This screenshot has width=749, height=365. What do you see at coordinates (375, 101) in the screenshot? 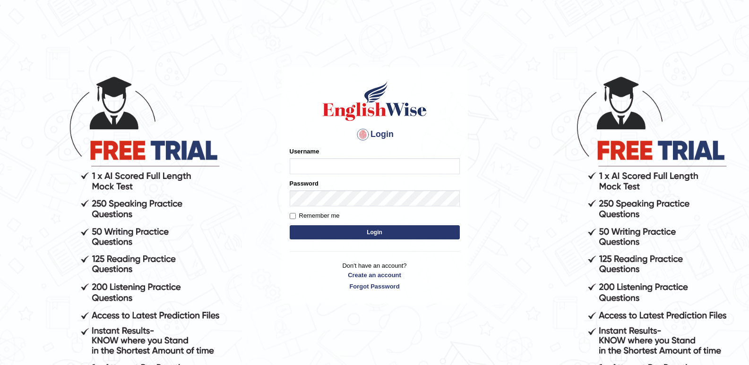
I see `img: Logo of English Wise sign in for intelligent practice with AI` at bounding box center [375, 101].